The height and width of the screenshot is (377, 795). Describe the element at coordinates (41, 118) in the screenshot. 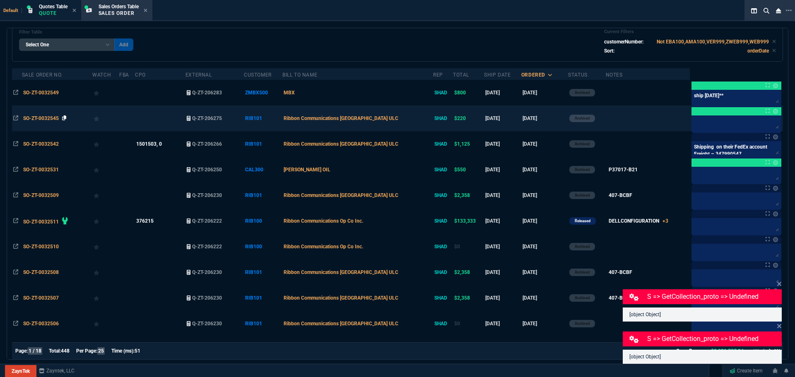

I see `span: SO-ZT-0032545` at that location.